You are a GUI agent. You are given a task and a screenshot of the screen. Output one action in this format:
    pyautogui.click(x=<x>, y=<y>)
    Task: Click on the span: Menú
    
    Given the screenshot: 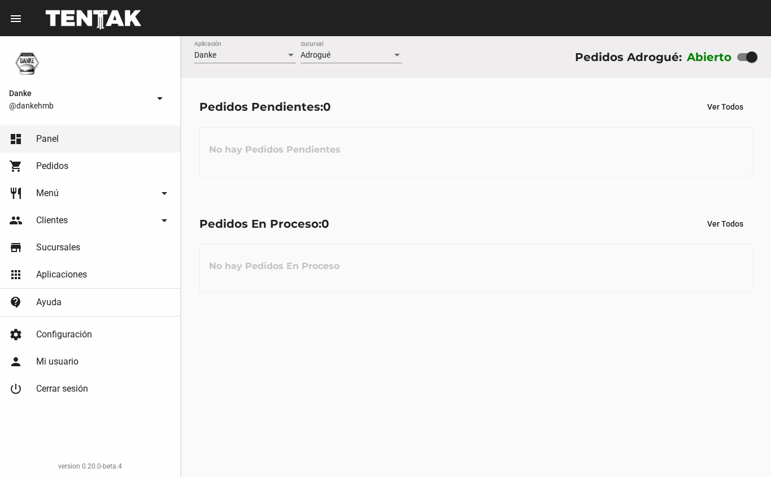 What is the action you would take?
    pyautogui.click(x=47, y=193)
    